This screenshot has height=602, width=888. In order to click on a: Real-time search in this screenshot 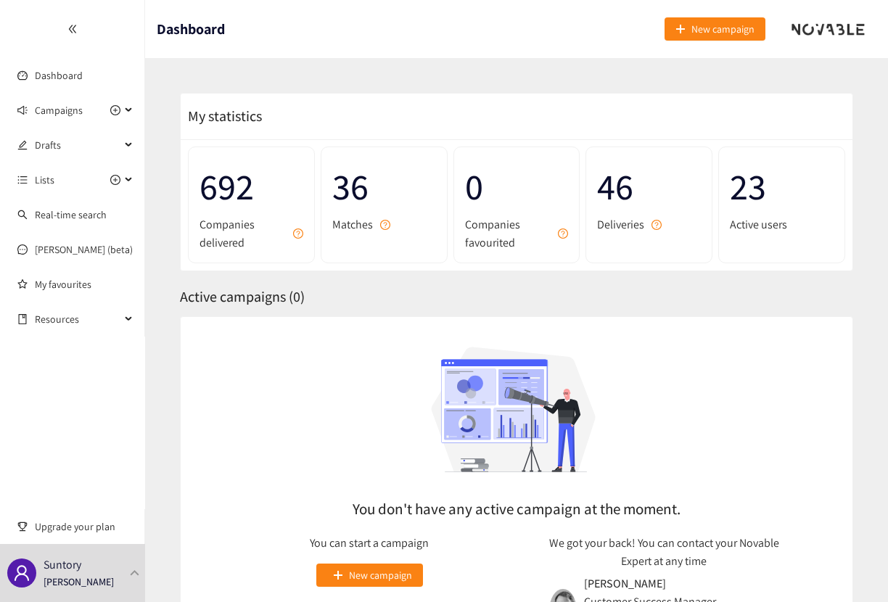, I will do `click(70, 215)`.